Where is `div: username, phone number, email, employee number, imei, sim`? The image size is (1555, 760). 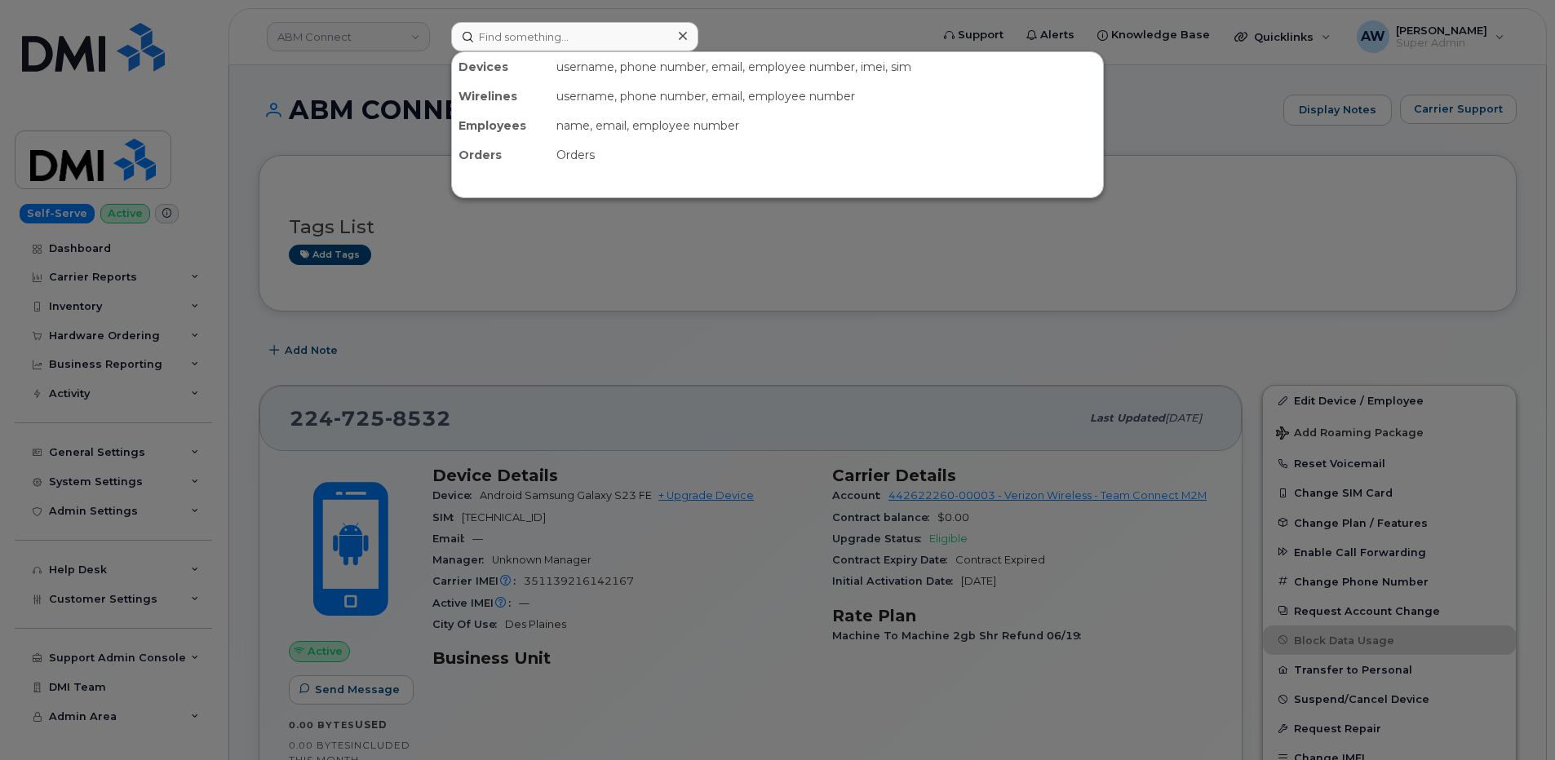 div: username, phone number, email, employee number, imei, sim is located at coordinates (826, 67).